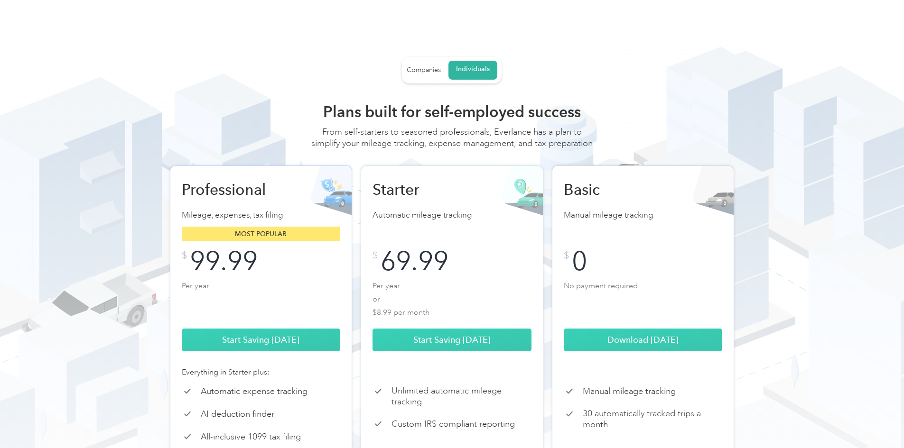  I want to click on p: 30 automatically tracked trips a month, so click(652, 419).